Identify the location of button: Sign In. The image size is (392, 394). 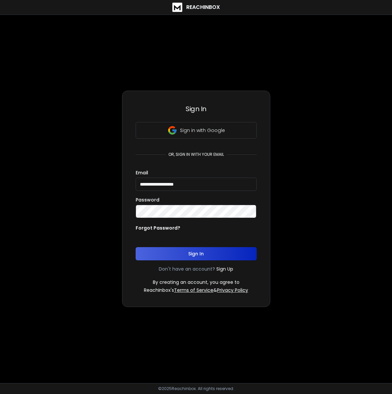
(196, 254).